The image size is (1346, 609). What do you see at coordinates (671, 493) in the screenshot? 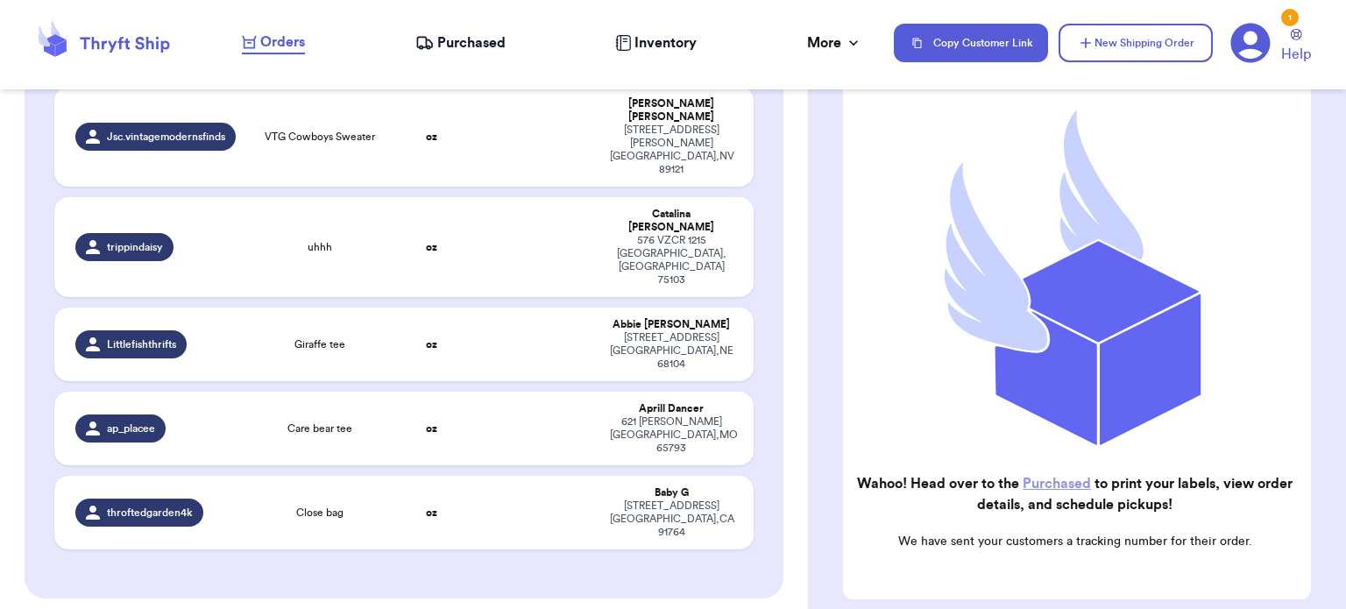
I see `div: Baby G` at bounding box center [671, 493].